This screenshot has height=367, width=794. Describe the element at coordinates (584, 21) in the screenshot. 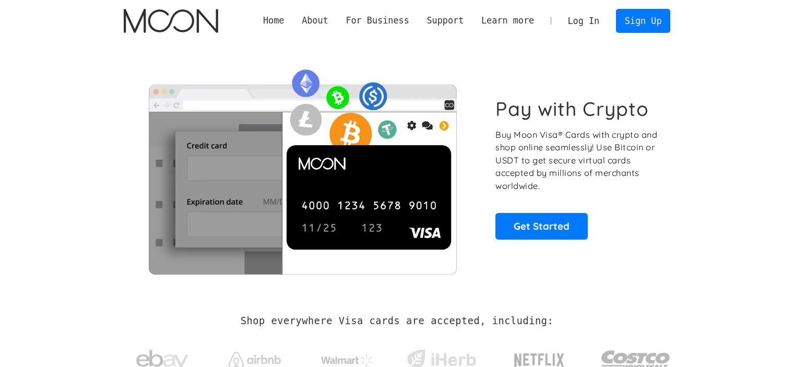

I see `a: Log In` at that location.